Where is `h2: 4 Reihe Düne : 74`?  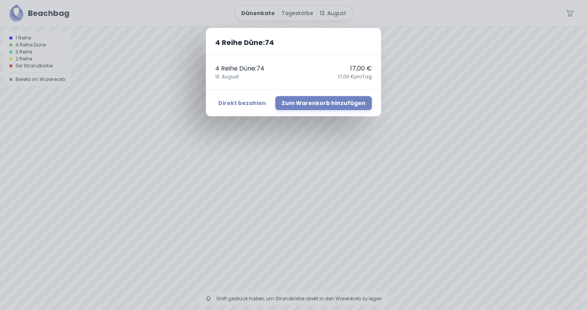 h2: 4 Reihe Düne : 74 is located at coordinates (293, 41).